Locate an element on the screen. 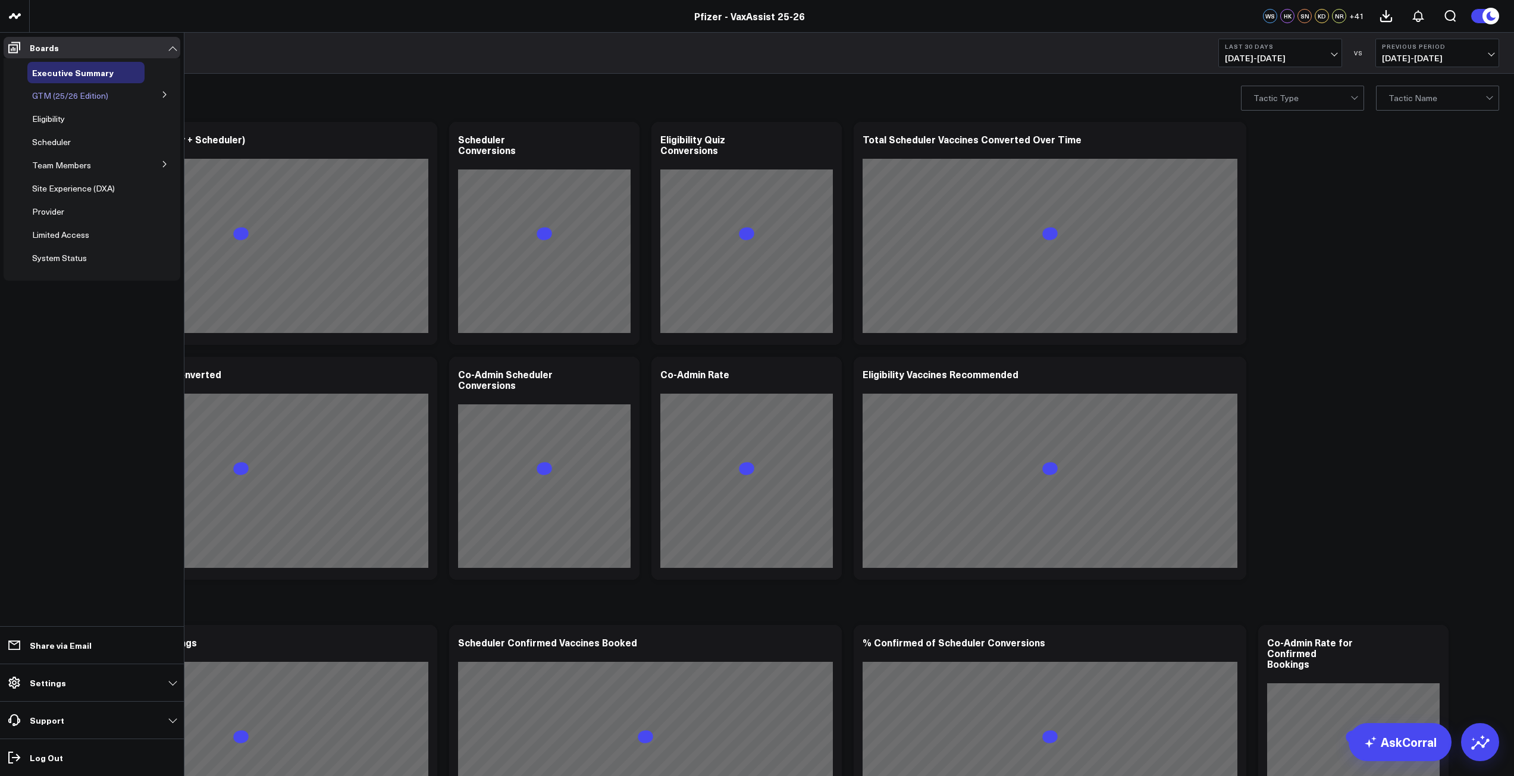 Image resolution: width=1514 pixels, height=776 pixels. a: System Status is located at coordinates (59, 258).